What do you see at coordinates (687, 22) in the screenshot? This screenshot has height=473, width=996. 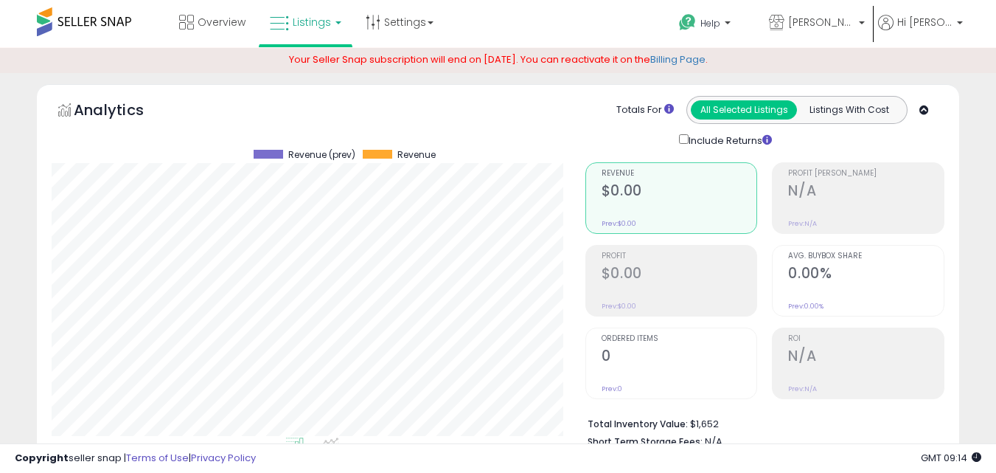 I see `i: Get Help` at bounding box center [687, 22].